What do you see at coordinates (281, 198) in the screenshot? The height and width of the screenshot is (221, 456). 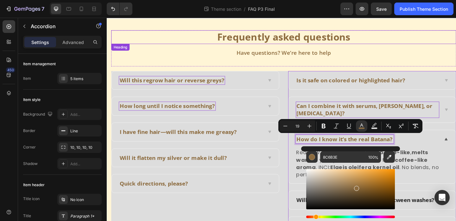 I see `p: Will it stain pillows or feel heavy between washes?` at bounding box center [281, 198].